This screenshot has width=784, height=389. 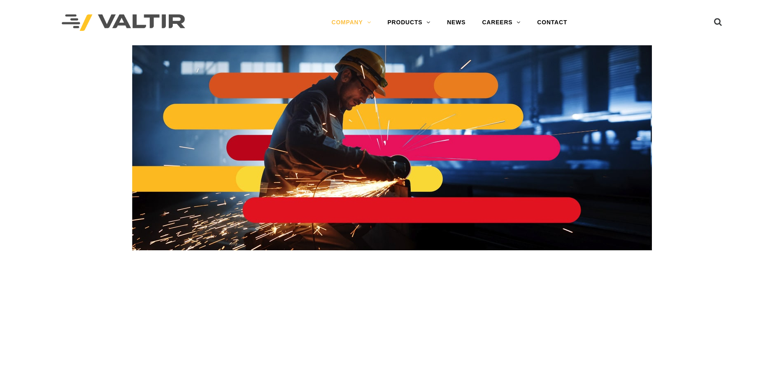 I want to click on a: COMPANY, so click(x=351, y=23).